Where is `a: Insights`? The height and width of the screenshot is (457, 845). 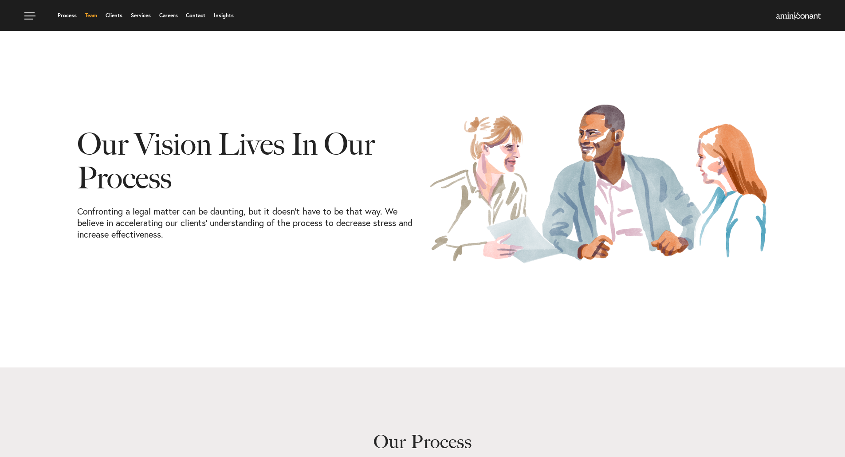 a: Insights is located at coordinates (224, 16).